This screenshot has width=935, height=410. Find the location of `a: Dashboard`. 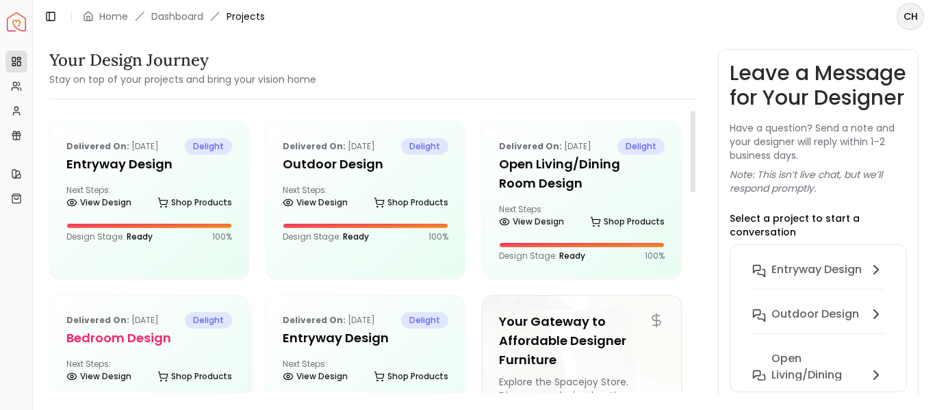

a: Dashboard is located at coordinates (177, 16).